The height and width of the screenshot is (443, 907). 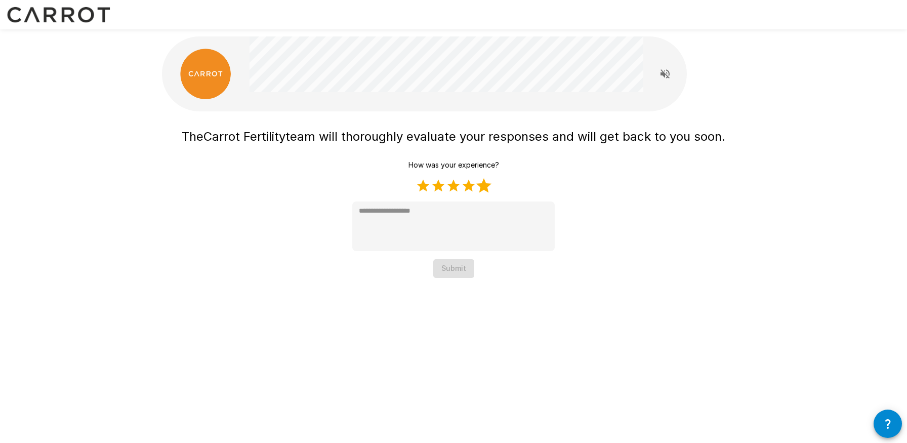 What do you see at coordinates (454, 165) in the screenshot?
I see `p: How was your experience?` at bounding box center [454, 165].